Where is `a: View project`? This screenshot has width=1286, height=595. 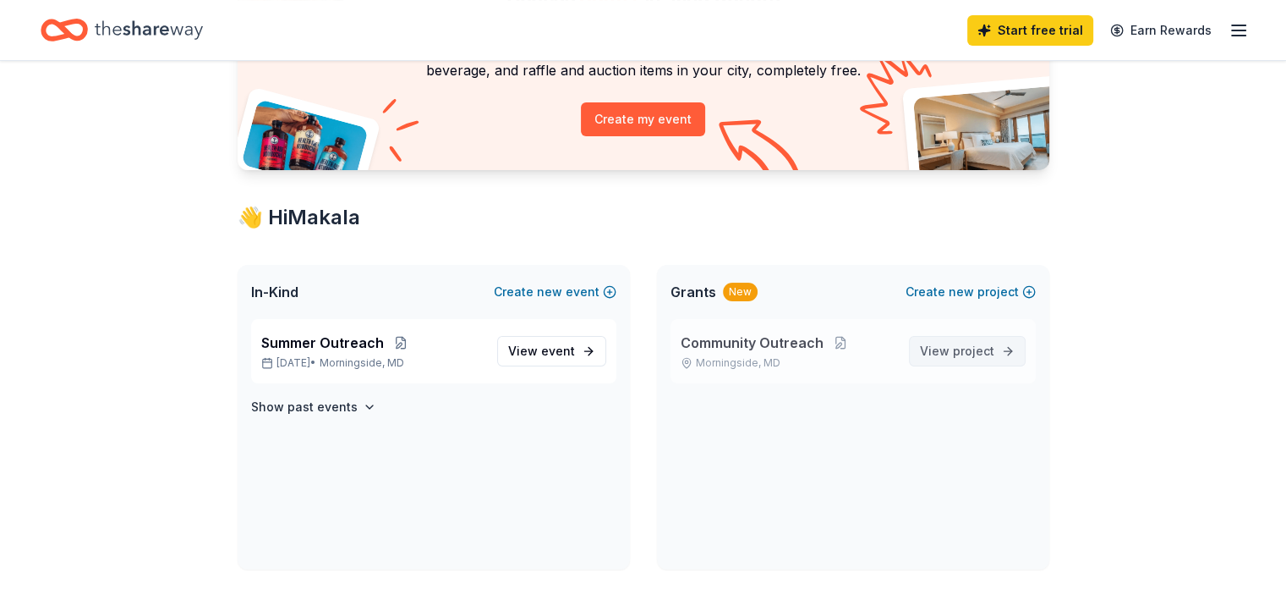 a: View project is located at coordinates (968, 351).